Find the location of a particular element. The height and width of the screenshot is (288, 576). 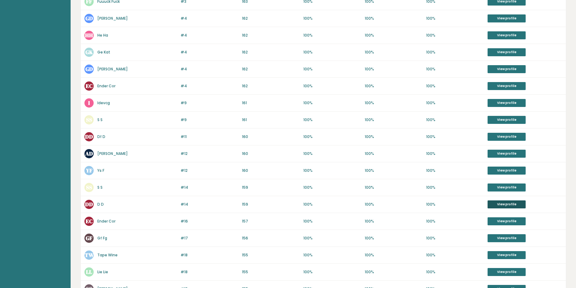

text: LL is located at coordinates (89, 272).